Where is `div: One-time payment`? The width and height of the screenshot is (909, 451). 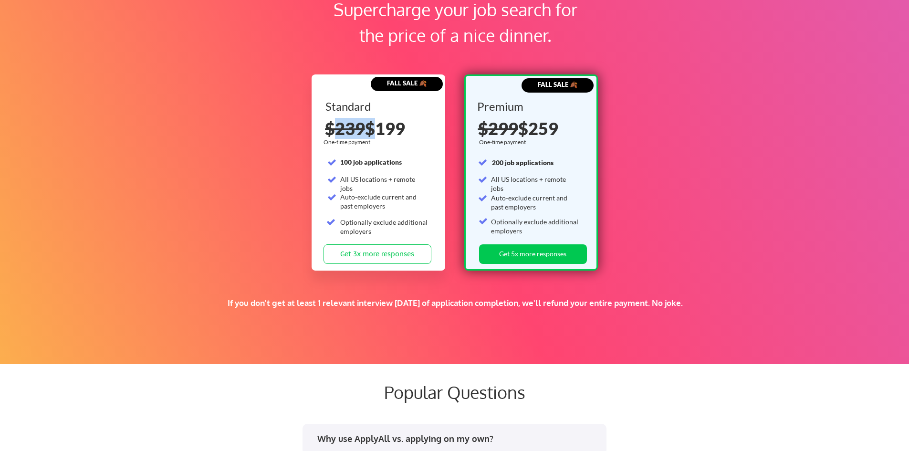
div: One-time payment is located at coordinates (348, 142).